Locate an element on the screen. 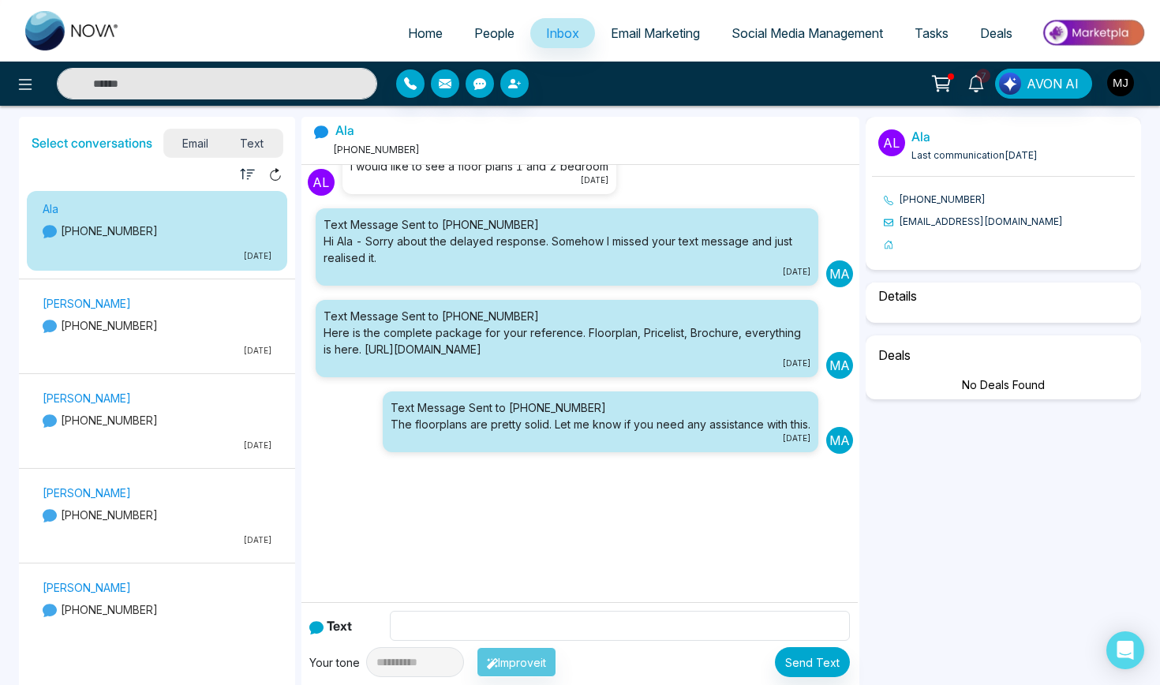 The height and width of the screenshot is (685, 1160). a: Inbox is located at coordinates (563, 33).